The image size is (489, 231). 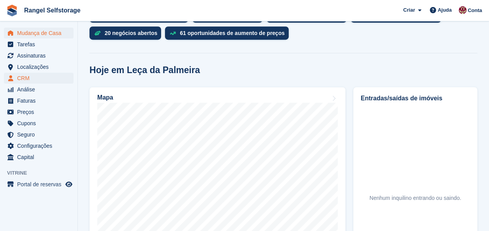 What do you see at coordinates (228, 35) in the screenshot?
I see `a: 61 oportunidades de aumento de preços` at bounding box center [228, 35].